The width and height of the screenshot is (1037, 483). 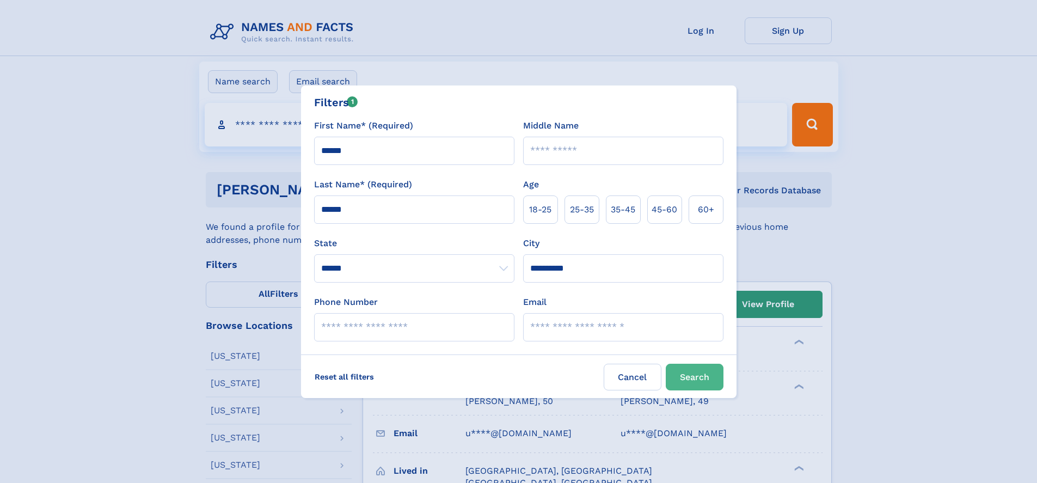 What do you see at coordinates (531, 185) in the screenshot?
I see `label: Age` at bounding box center [531, 185].